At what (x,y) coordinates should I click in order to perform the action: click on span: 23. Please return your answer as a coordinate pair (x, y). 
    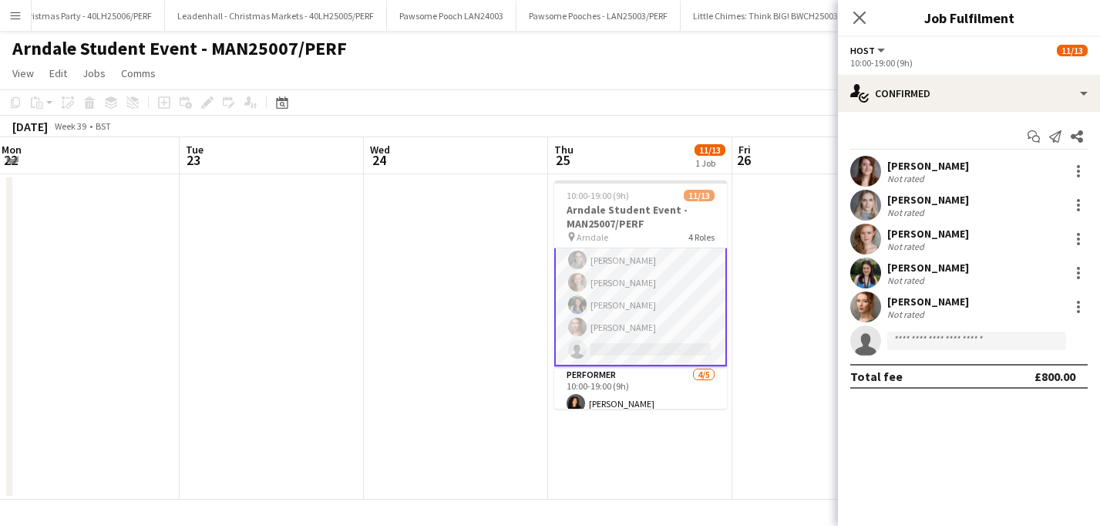
    Looking at the image, I should click on (193, 160).